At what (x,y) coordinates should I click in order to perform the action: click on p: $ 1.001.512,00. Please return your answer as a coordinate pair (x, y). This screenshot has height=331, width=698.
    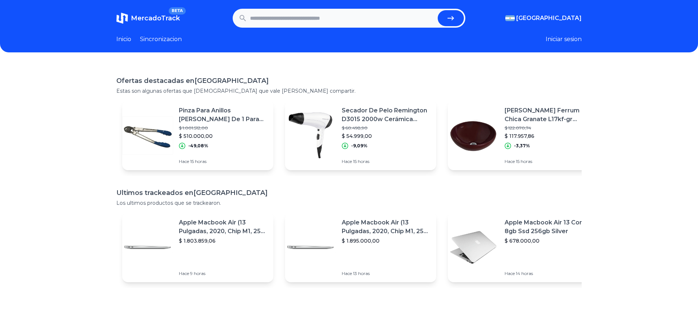
    Looking at the image, I should click on (223, 128).